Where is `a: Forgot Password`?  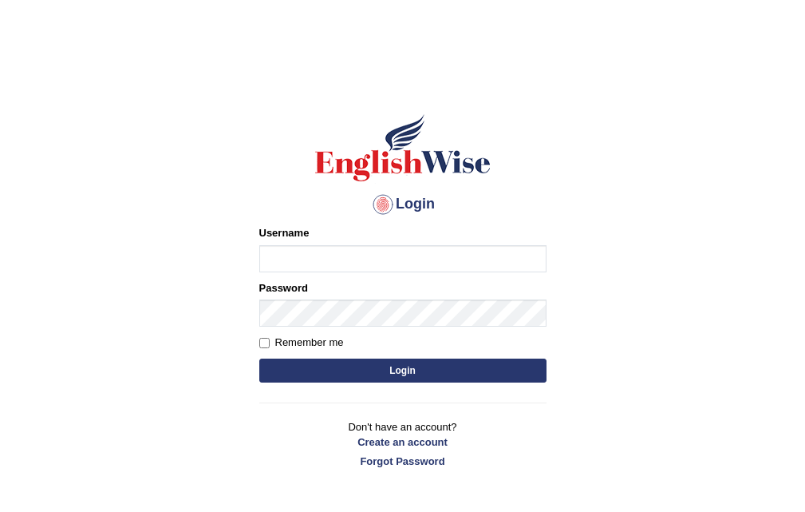 a: Forgot Password is located at coordinates (403, 460).